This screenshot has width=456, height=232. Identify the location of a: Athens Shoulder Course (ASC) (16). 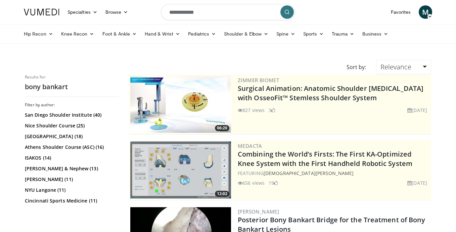
(71, 147).